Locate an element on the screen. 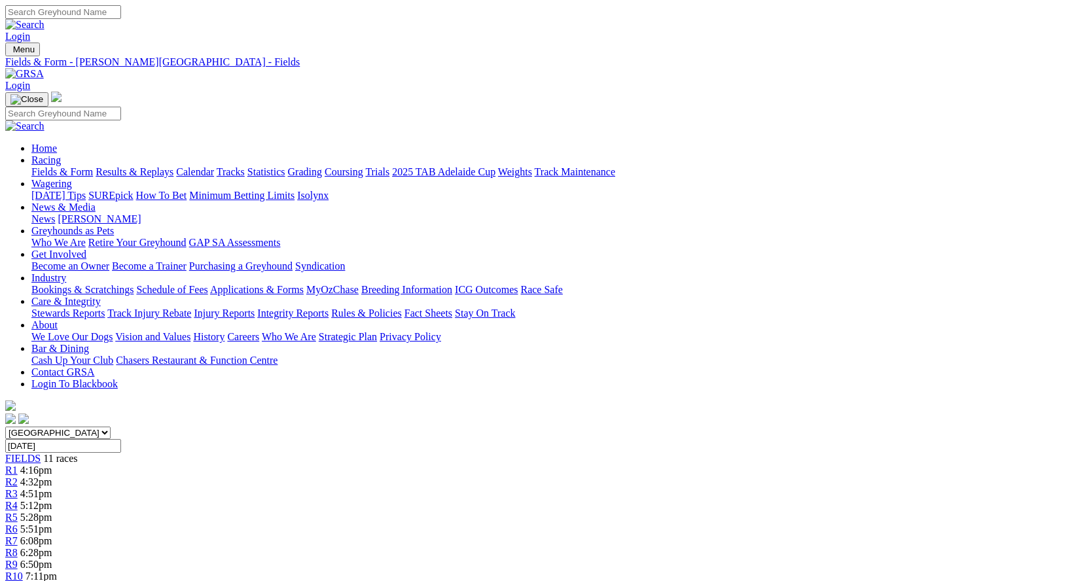 This screenshot has width=1091, height=581. div: About is located at coordinates (558, 337).